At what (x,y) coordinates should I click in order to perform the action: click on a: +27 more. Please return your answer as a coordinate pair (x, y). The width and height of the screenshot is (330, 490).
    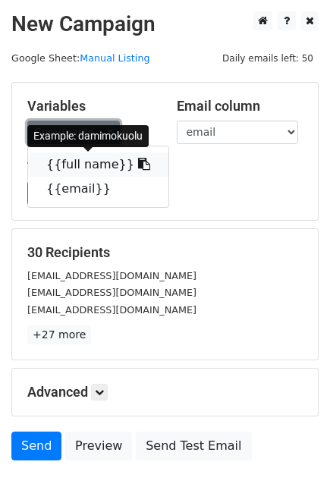
    Looking at the image, I should click on (59, 334).